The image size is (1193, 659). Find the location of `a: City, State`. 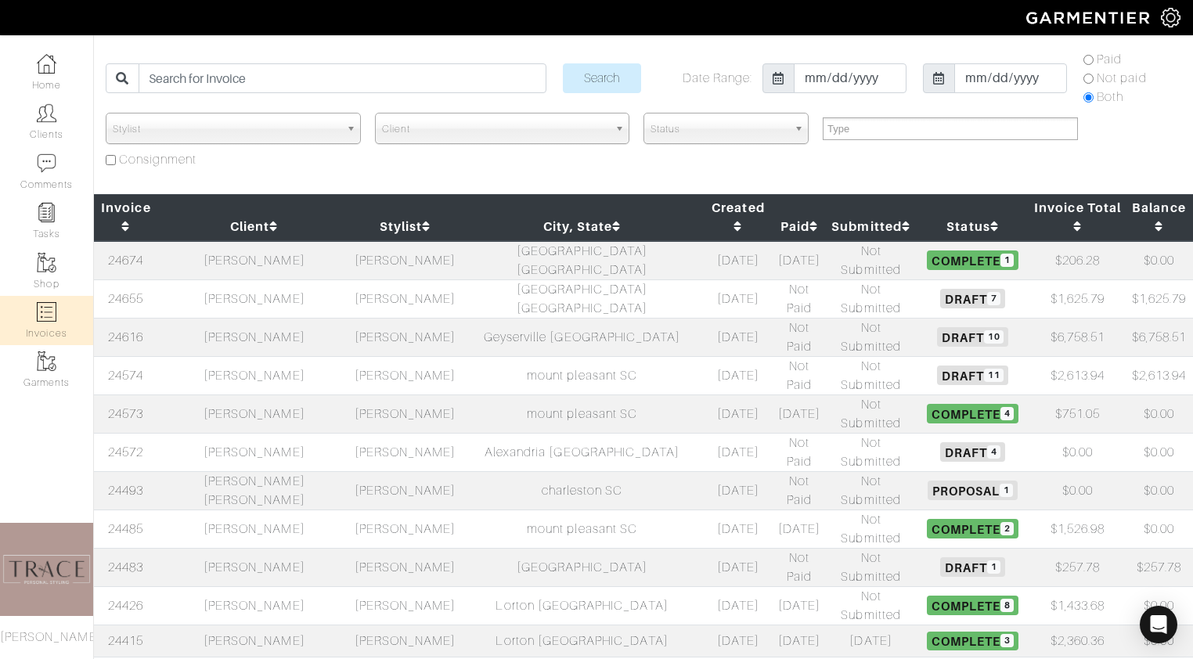

a: City, State is located at coordinates (583, 226).